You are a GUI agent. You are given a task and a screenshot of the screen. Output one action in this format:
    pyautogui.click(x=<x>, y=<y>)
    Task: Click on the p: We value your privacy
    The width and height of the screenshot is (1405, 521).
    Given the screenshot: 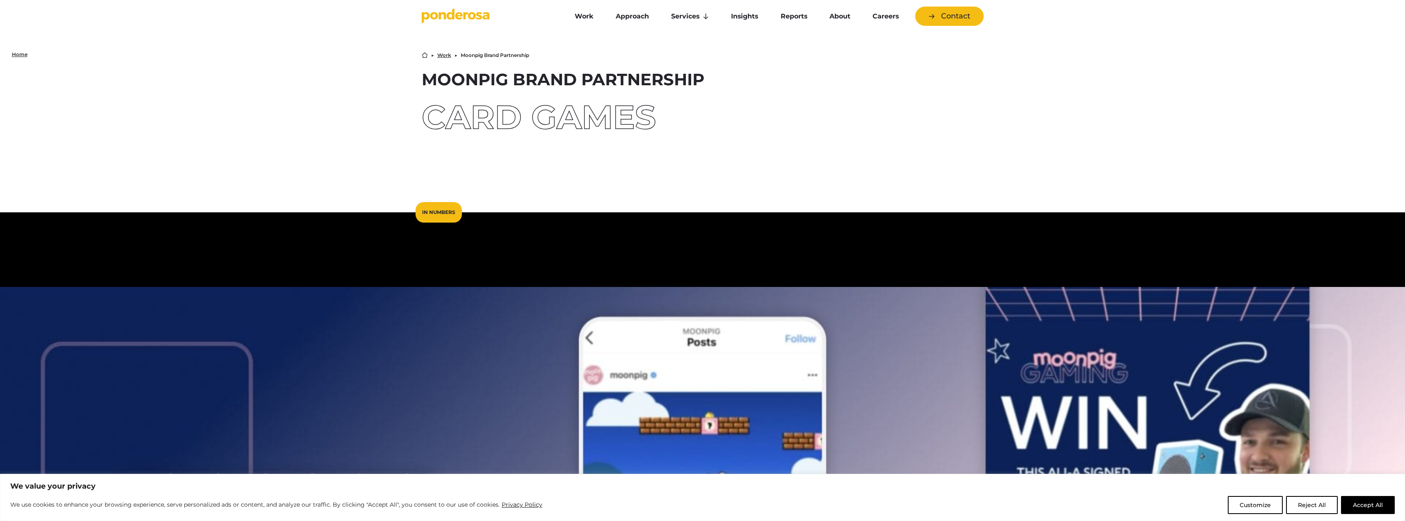 What is the action you would take?
    pyautogui.click(x=702, y=486)
    